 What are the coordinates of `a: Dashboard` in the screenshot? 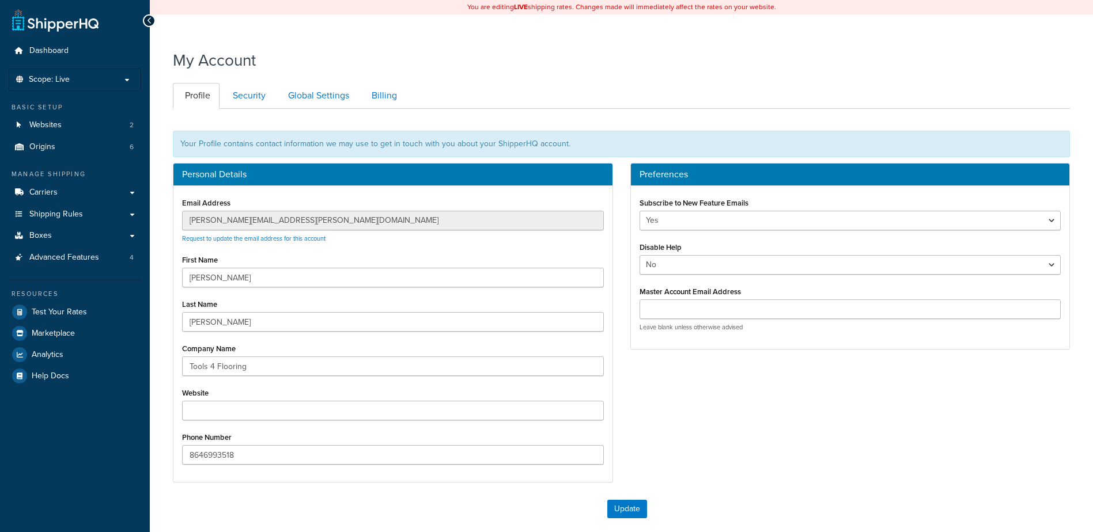 It's located at (75, 51).